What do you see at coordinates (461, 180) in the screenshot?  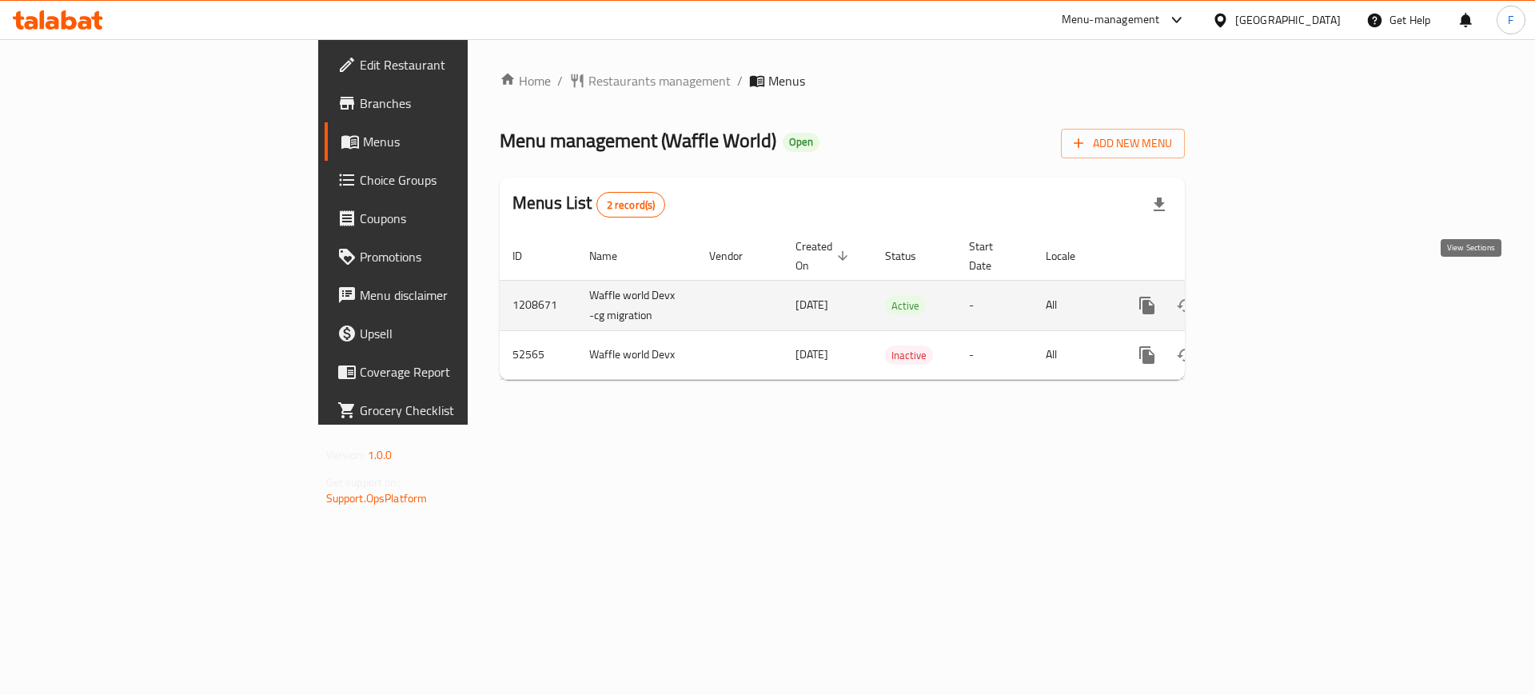 I see `span: Choice Groups` at bounding box center [461, 180].